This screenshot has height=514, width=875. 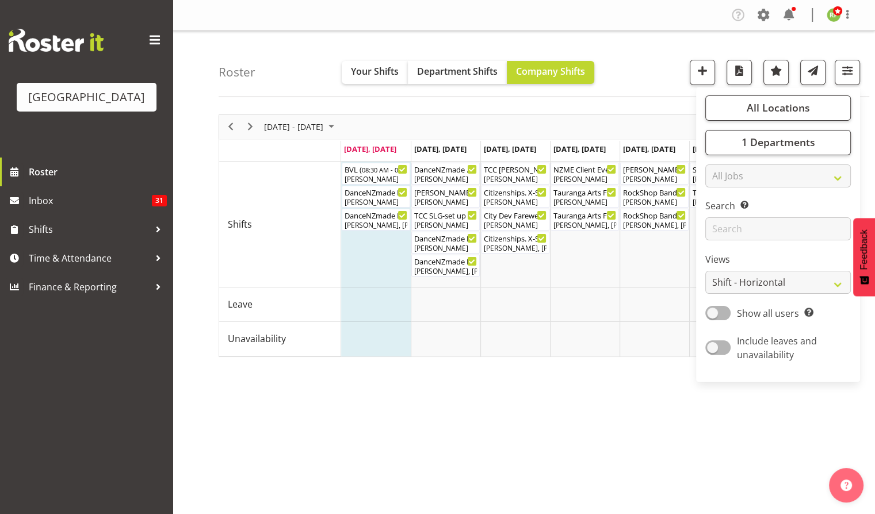 What do you see at coordinates (457, 72) in the screenshot?
I see `button: Department Shifts` at bounding box center [457, 72].